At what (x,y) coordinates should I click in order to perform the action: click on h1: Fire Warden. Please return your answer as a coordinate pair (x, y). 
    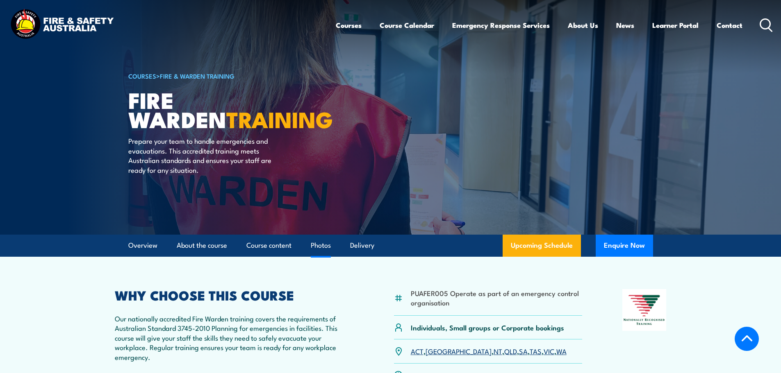
    Looking at the image, I should click on (230, 109).